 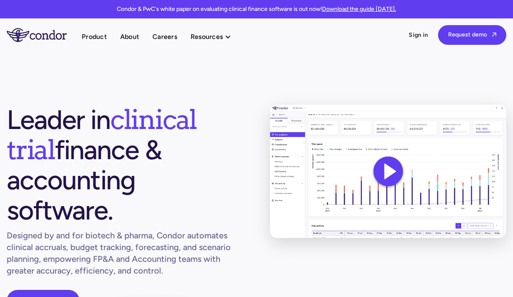 I want to click on p: Condor & PwC's white paper on evaluating clinical finance software is out now!, so click(x=256, y=9).